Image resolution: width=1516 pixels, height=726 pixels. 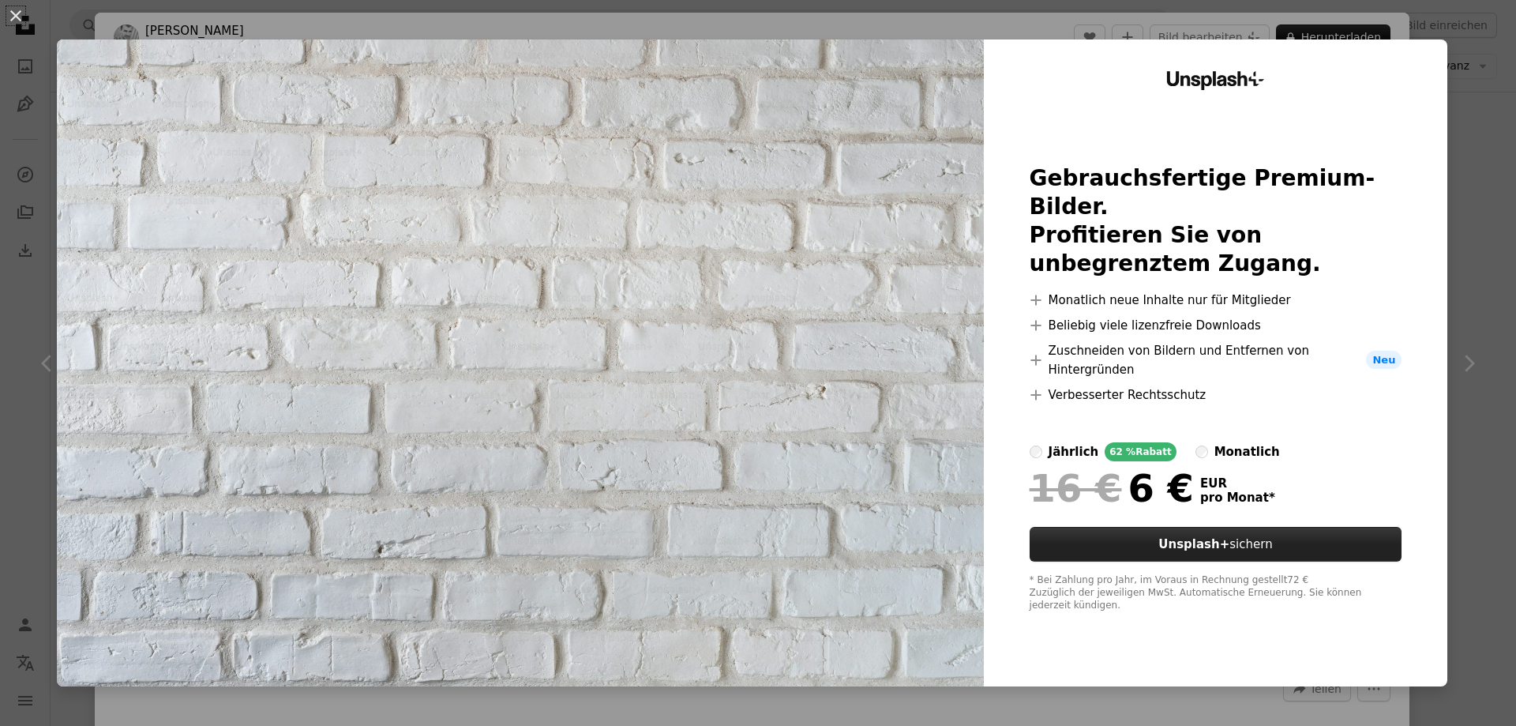 What do you see at coordinates (1075, 488) in the screenshot?
I see `span: 16 €` at bounding box center [1075, 488].